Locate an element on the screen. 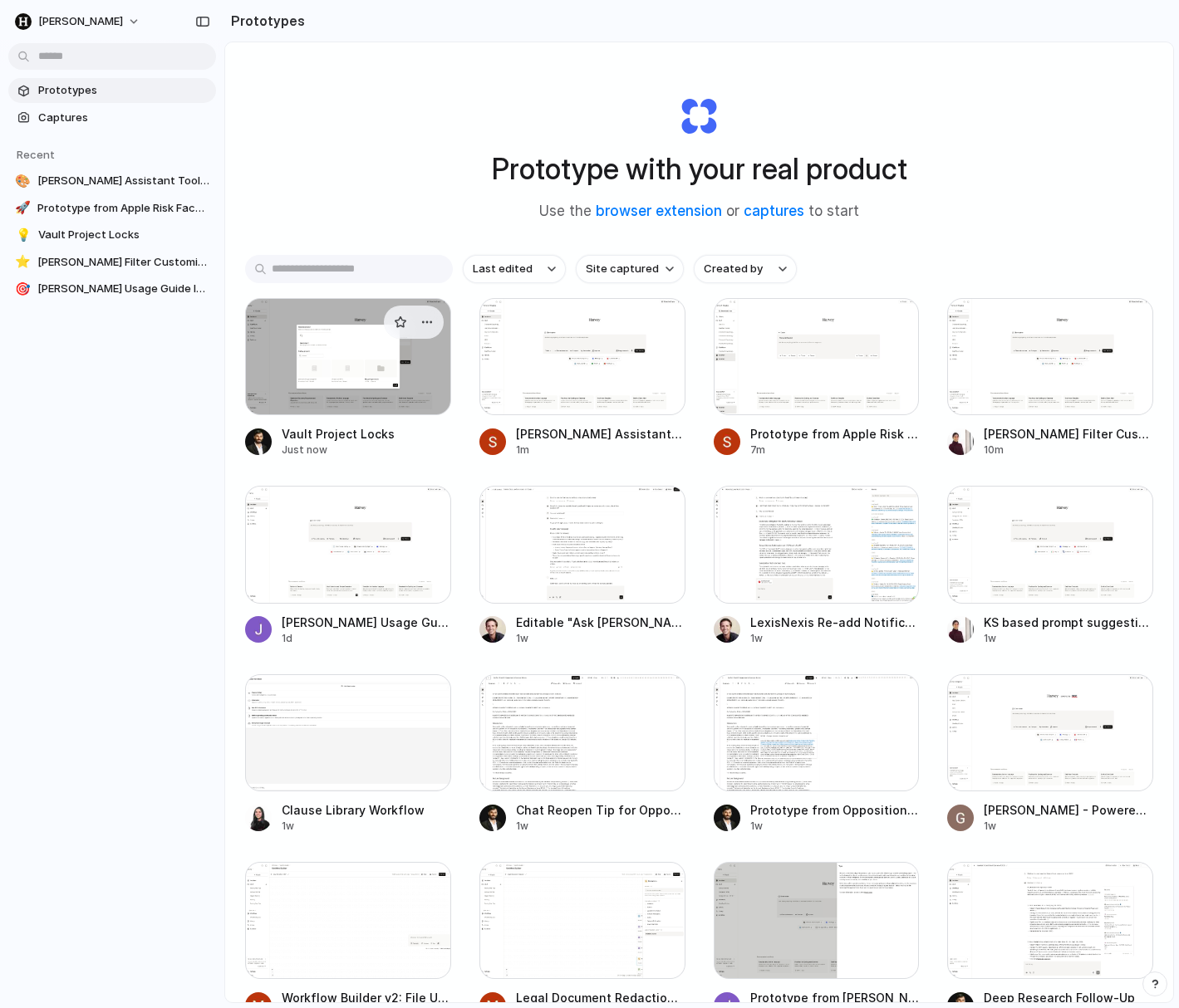 Image resolution: width=1179 pixels, height=1008 pixels. span: KS based prompt suggestions is located at coordinates (1068, 622).